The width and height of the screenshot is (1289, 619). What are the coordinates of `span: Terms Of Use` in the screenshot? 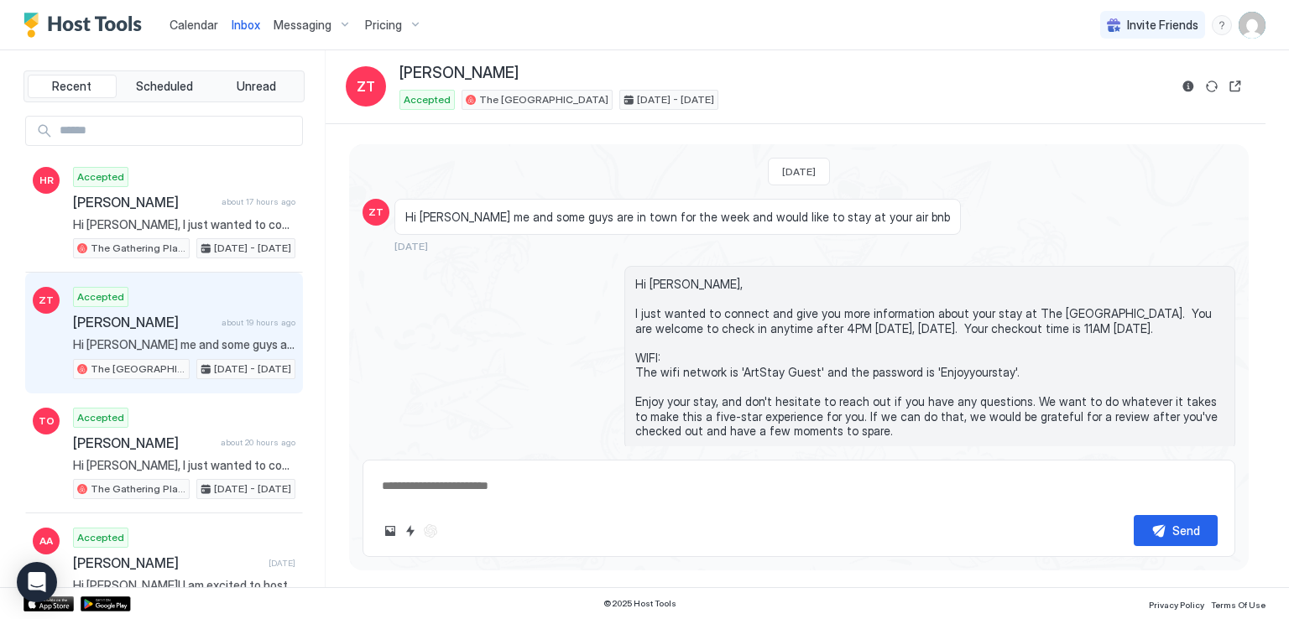 It's located at (1237, 605).